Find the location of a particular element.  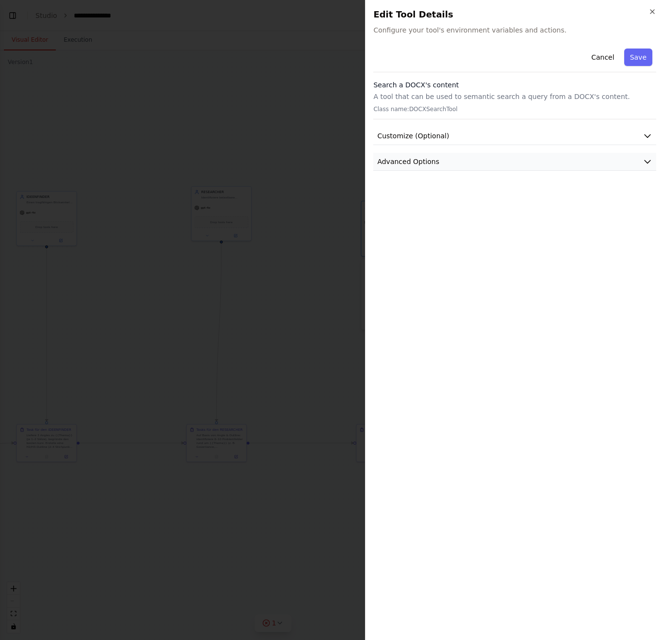

h2: Edit Tool Details is located at coordinates (515, 15).